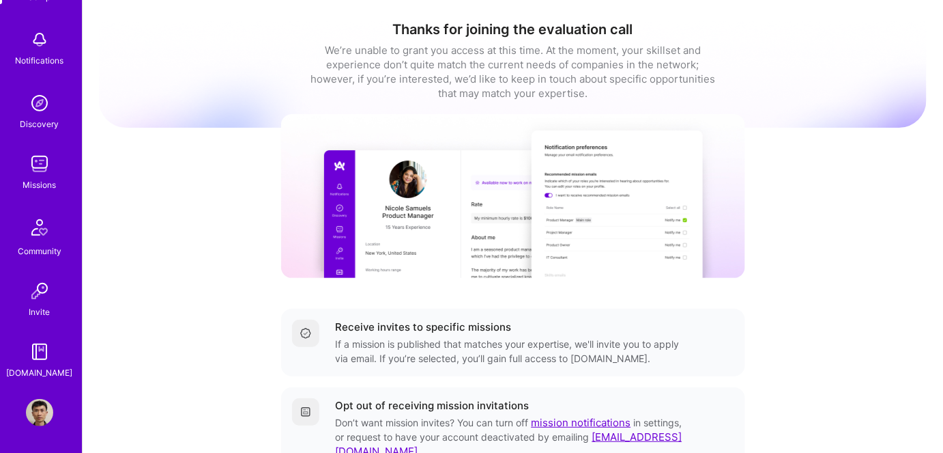 This screenshot has width=943, height=453. I want to click on img: teamwork, so click(40, 164).